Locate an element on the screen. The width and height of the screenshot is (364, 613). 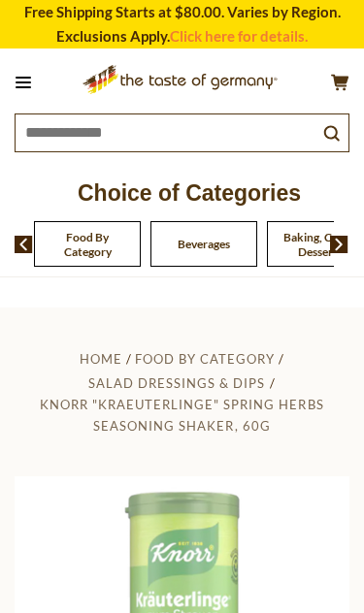
a: Knorr "Kraeuterlinge" Spring Herbs Seasoning Shaker, 60g is located at coordinates (181, 415).